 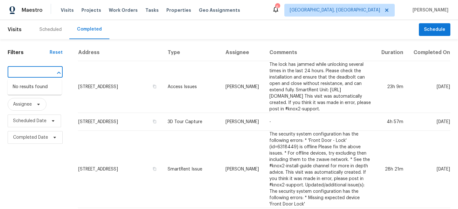 What do you see at coordinates (51, 30) in the screenshot?
I see `div: Scheduled` at bounding box center [51, 30].